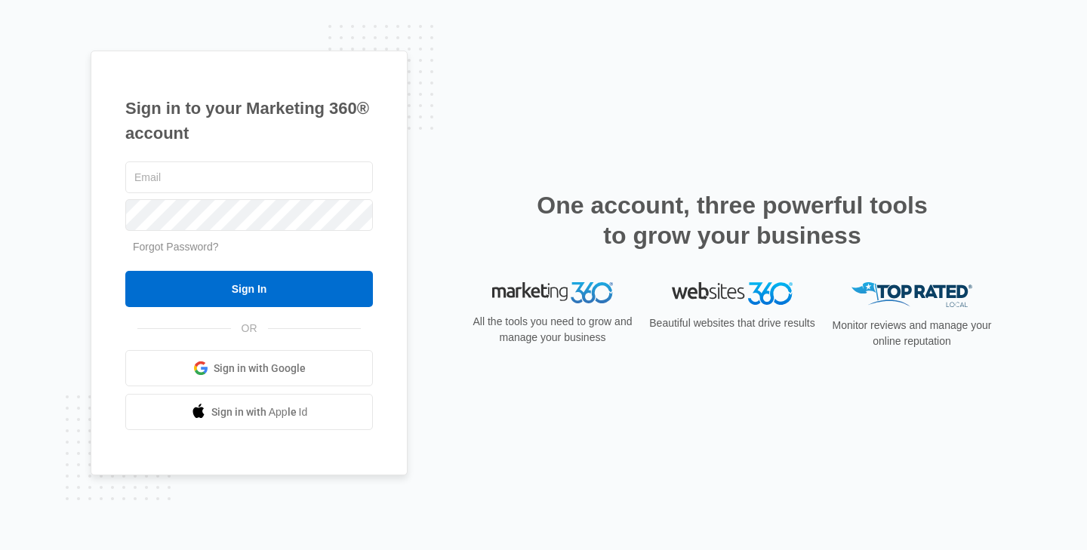 The image size is (1087, 550). I want to click on img: Websites 360, so click(732, 293).